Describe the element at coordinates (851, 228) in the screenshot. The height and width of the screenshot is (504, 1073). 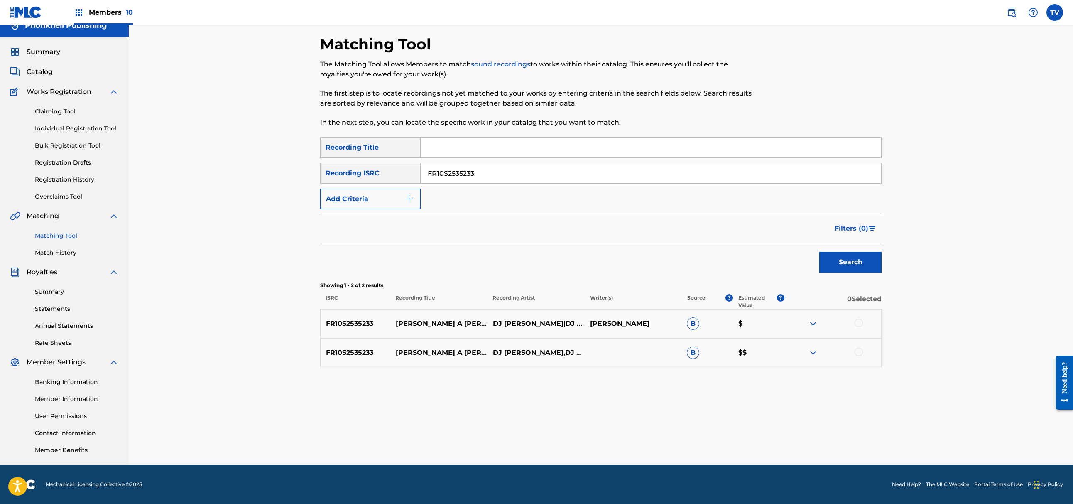
I see `span: Filters ( 0 )` at that location.